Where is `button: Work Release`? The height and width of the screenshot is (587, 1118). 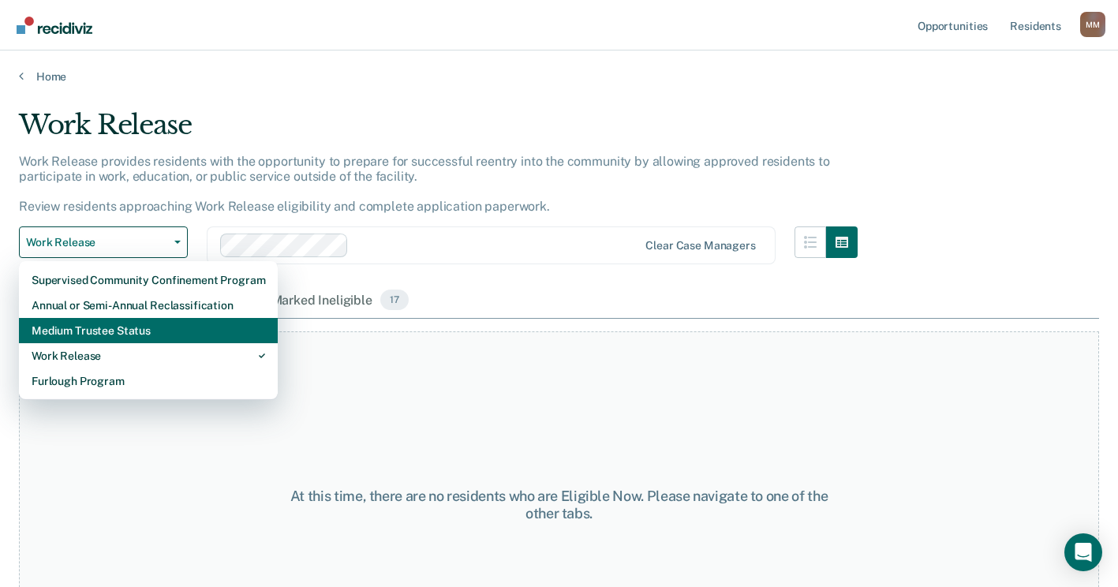 button: Work Release is located at coordinates (103, 242).